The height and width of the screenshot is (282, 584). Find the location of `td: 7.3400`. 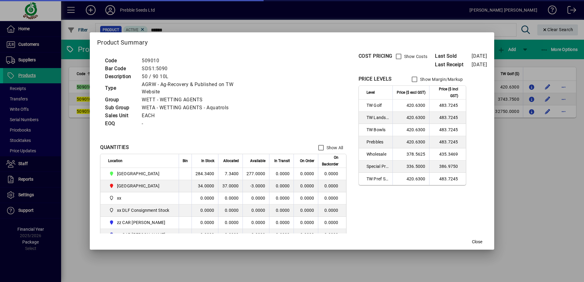

td: 7.3400 is located at coordinates (230, 174).